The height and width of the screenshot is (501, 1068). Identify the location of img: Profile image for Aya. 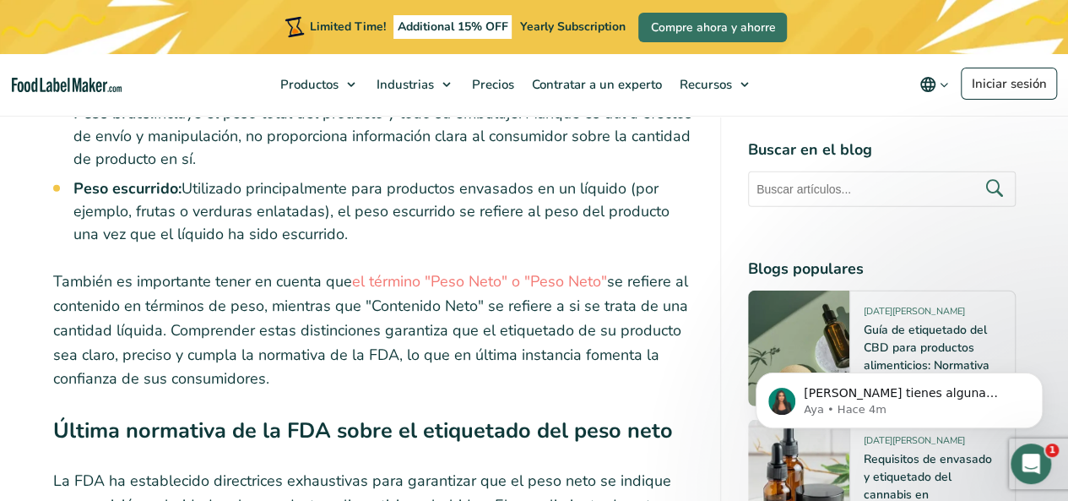
(52, 64).